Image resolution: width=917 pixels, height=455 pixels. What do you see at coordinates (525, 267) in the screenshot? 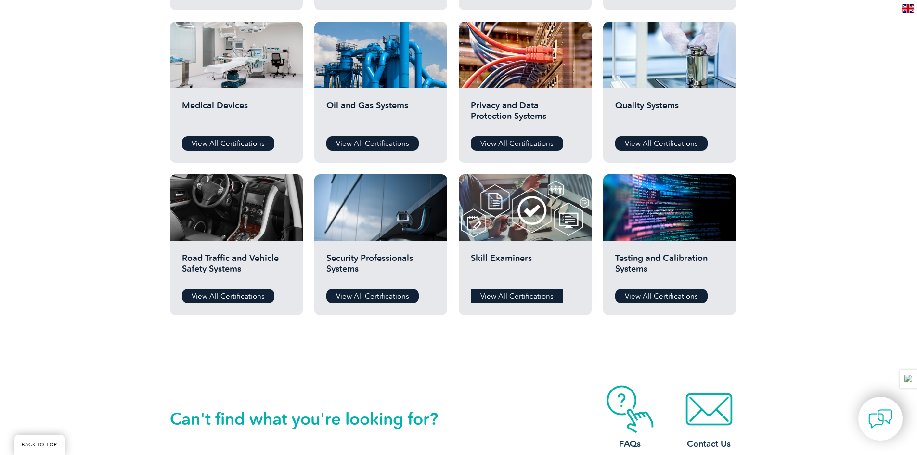
I see `h2: Skill Examiners` at bounding box center [525, 267].